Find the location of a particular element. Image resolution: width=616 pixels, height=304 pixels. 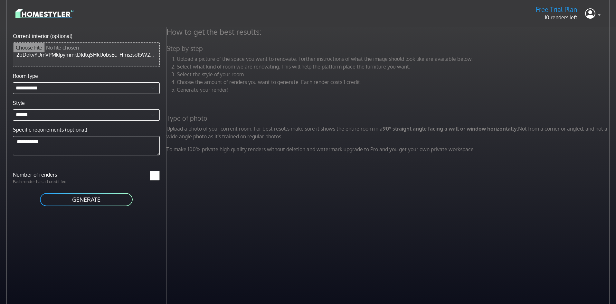

label: Current interior (optional) is located at coordinates (42, 36).